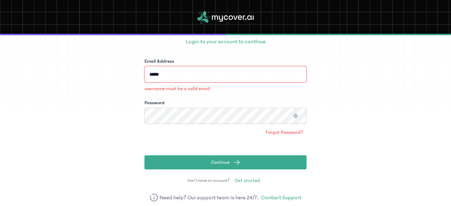 The image size is (451, 206). I want to click on span: Don’t have an account?, so click(208, 181).